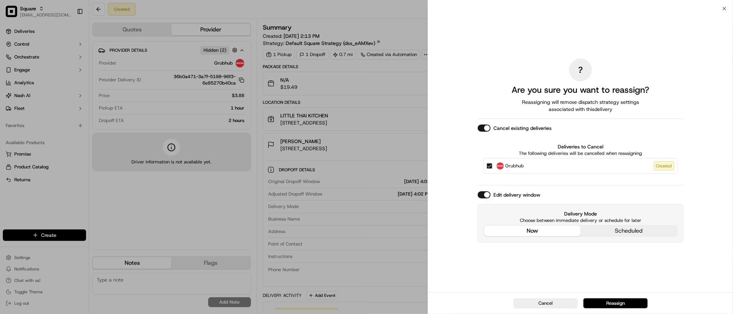  I want to click on img: Nash, so click(14, 14).